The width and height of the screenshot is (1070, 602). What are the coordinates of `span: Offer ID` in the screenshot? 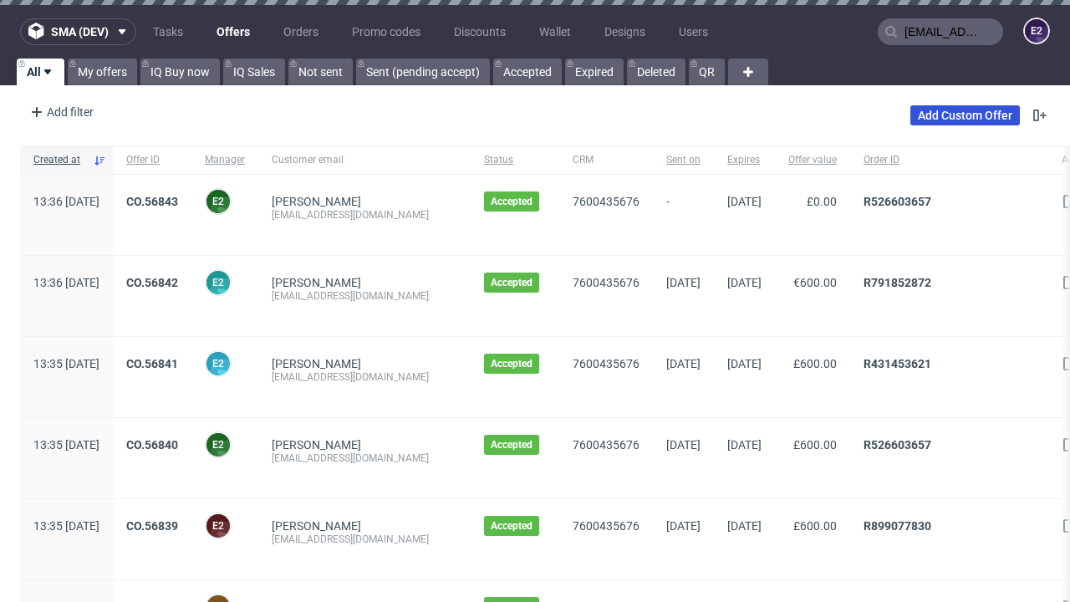 It's located at (152, 160).